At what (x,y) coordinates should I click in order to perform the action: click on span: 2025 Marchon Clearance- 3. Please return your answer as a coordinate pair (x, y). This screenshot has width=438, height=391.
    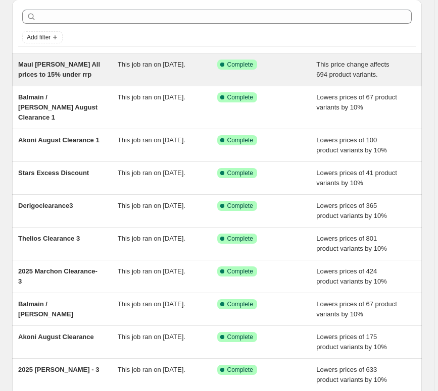
    Looking at the image, I should click on (58, 276).